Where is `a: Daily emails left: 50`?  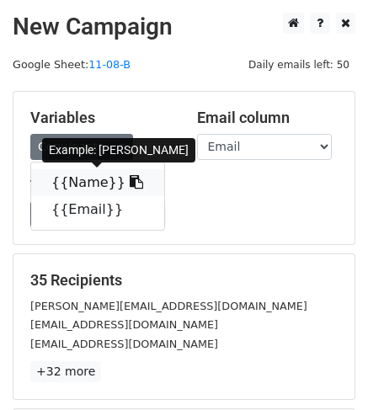 a: Daily emails left: 50 is located at coordinates (299, 64).